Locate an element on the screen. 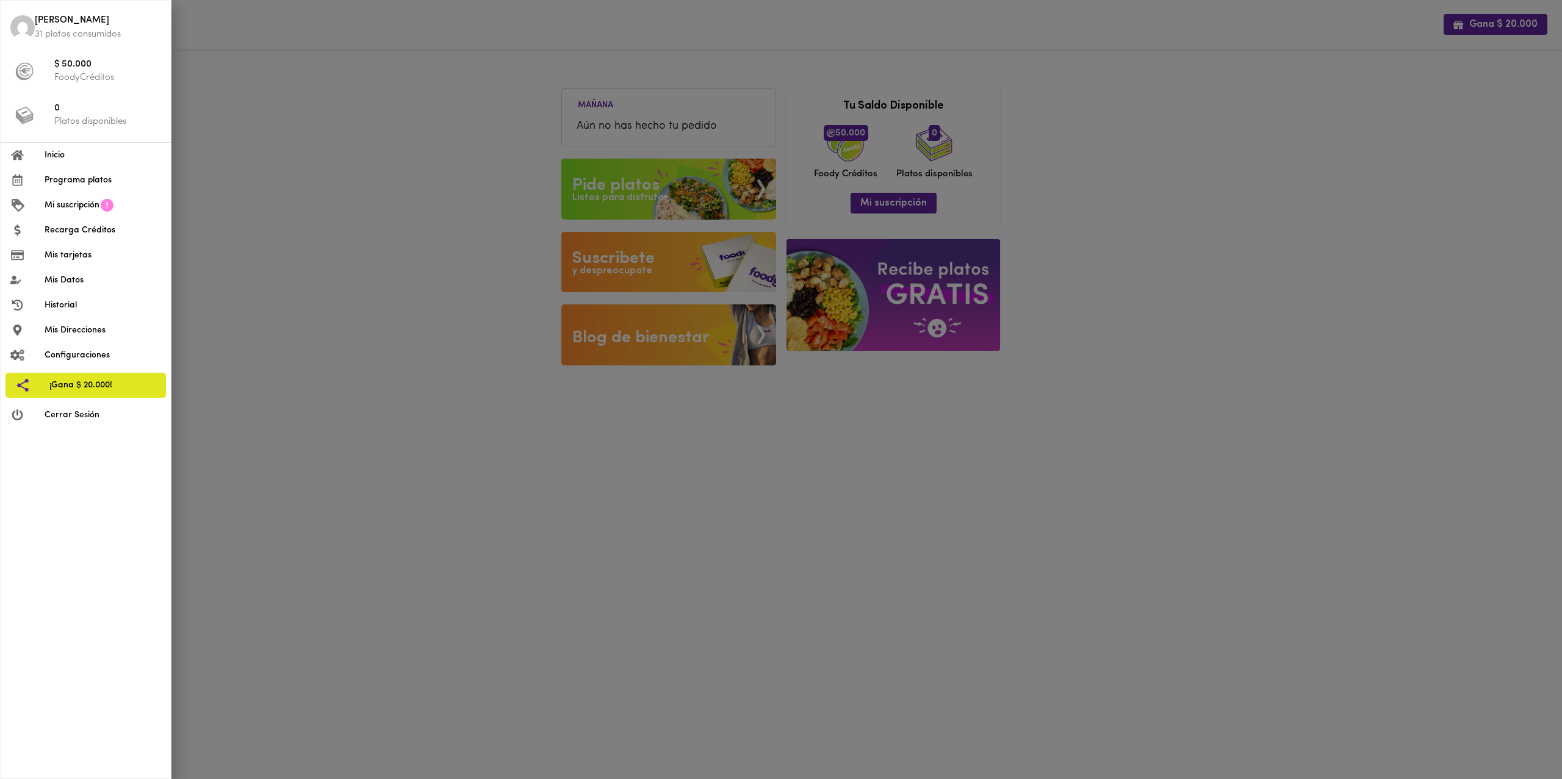 Image resolution: width=1562 pixels, height=779 pixels. p: FoodyCréditos is located at coordinates (107, 78).